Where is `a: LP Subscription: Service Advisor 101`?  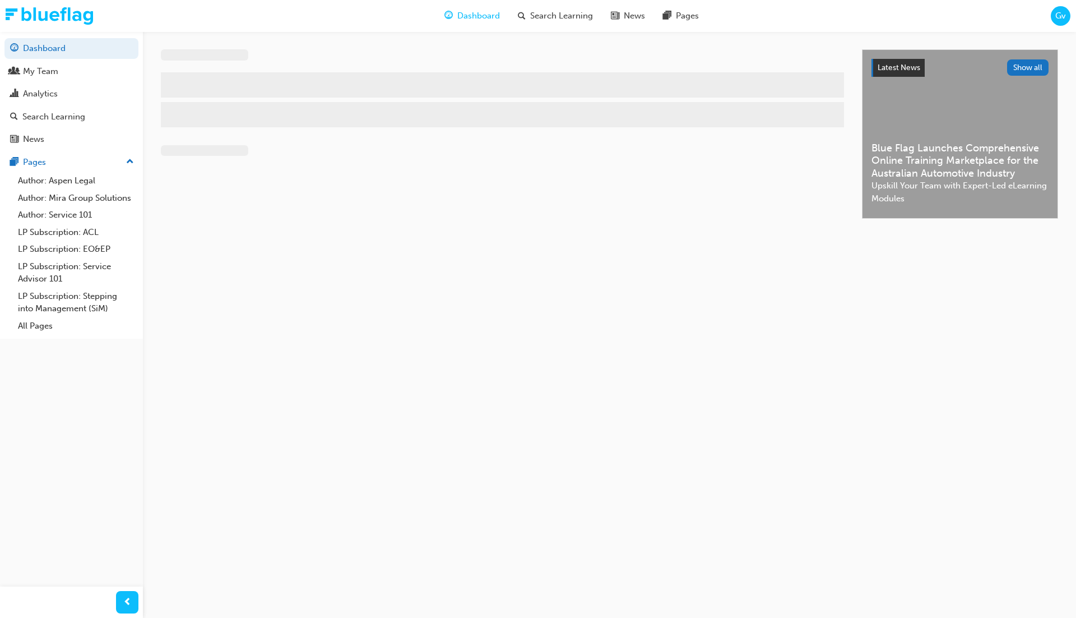
a: LP Subscription: Service Advisor 101 is located at coordinates (76, 272).